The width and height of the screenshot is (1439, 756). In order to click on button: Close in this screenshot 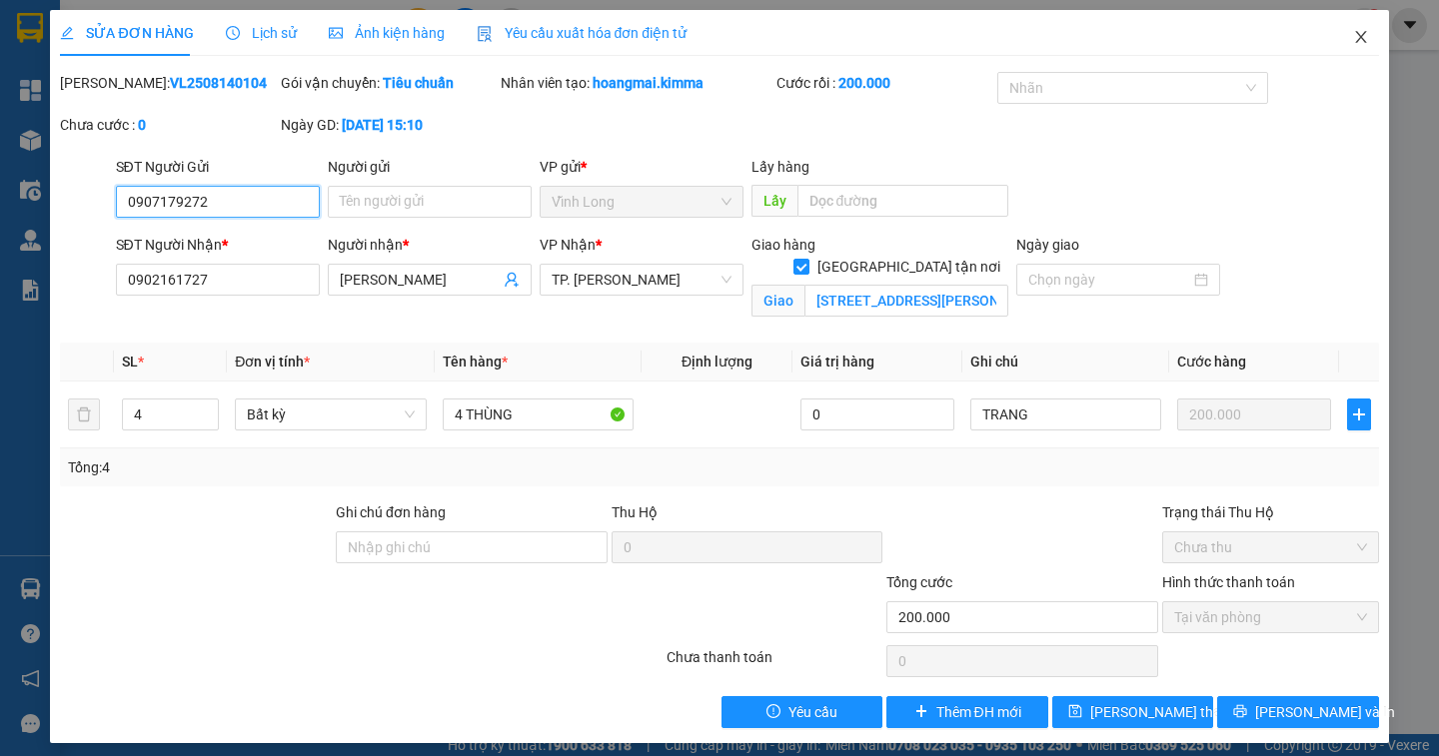, I will do `click(1361, 38)`.